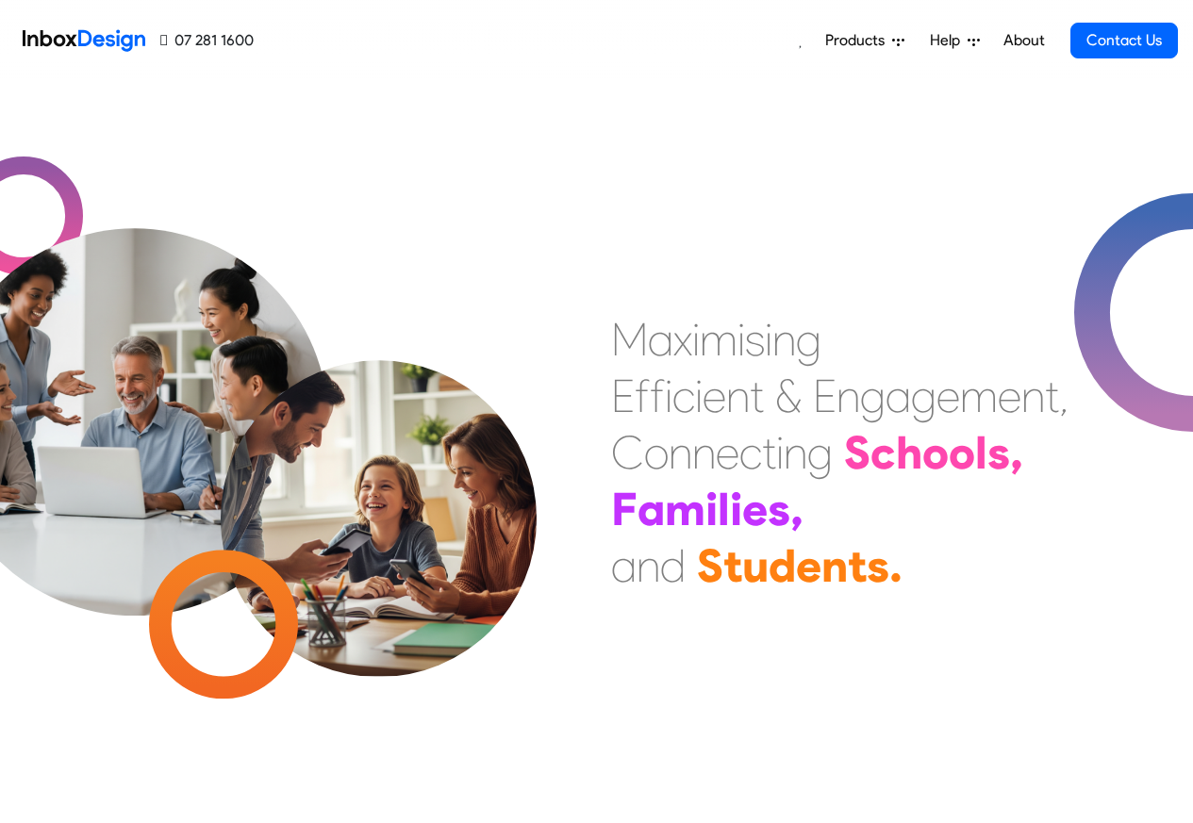 The width and height of the screenshot is (1193, 823). Describe the element at coordinates (909, 453) in the screenshot. I see `div: h` at that location.